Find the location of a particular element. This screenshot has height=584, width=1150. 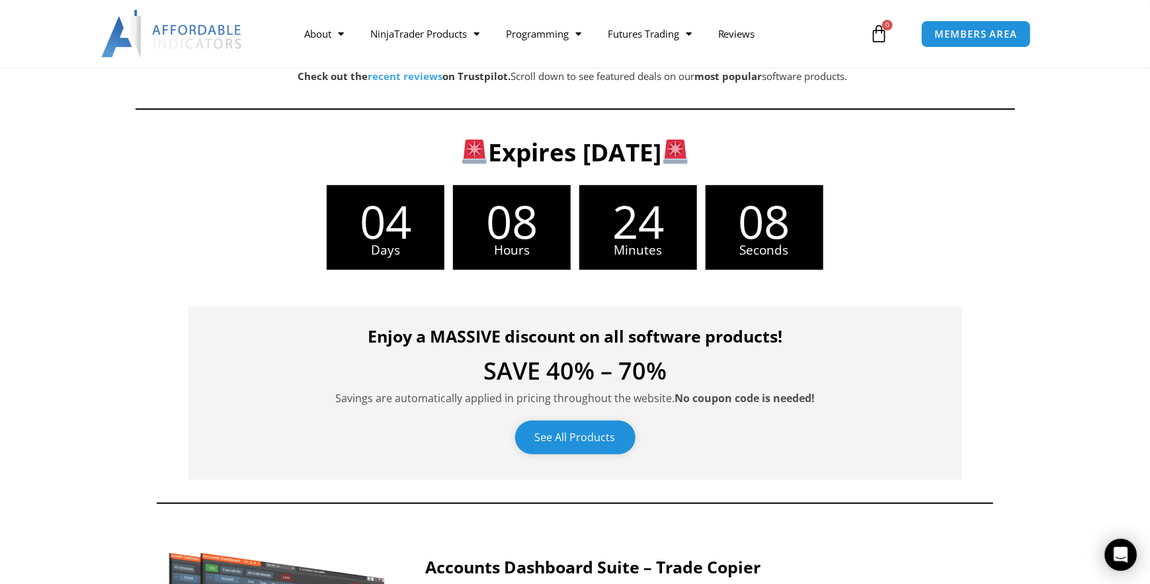

p: Savings are automatically applied in pricing throughout the website. is located at coordinates (575, 398).